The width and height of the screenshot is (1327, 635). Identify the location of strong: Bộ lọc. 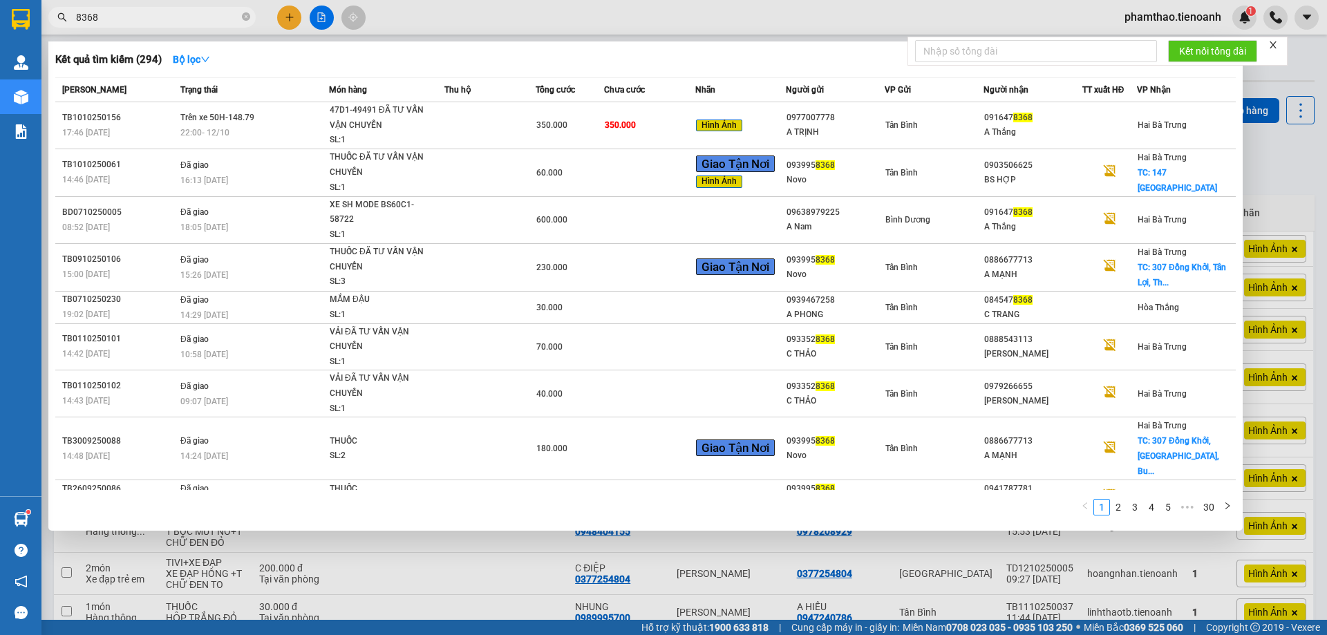
(191, 59).